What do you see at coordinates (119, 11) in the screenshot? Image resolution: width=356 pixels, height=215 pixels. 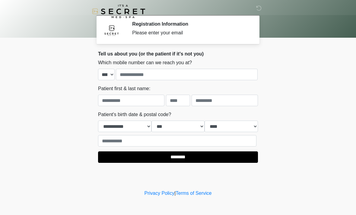 I see `img: It's A Secret Med Spa Logo` at bounding box center [119, 11].